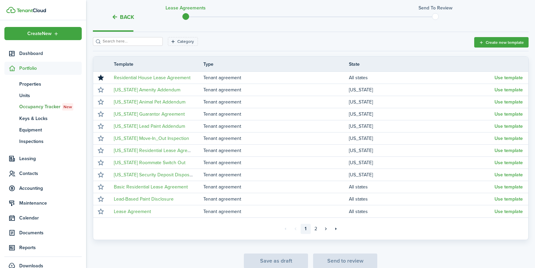  I want to click on span: Create New, so click(39, 34).